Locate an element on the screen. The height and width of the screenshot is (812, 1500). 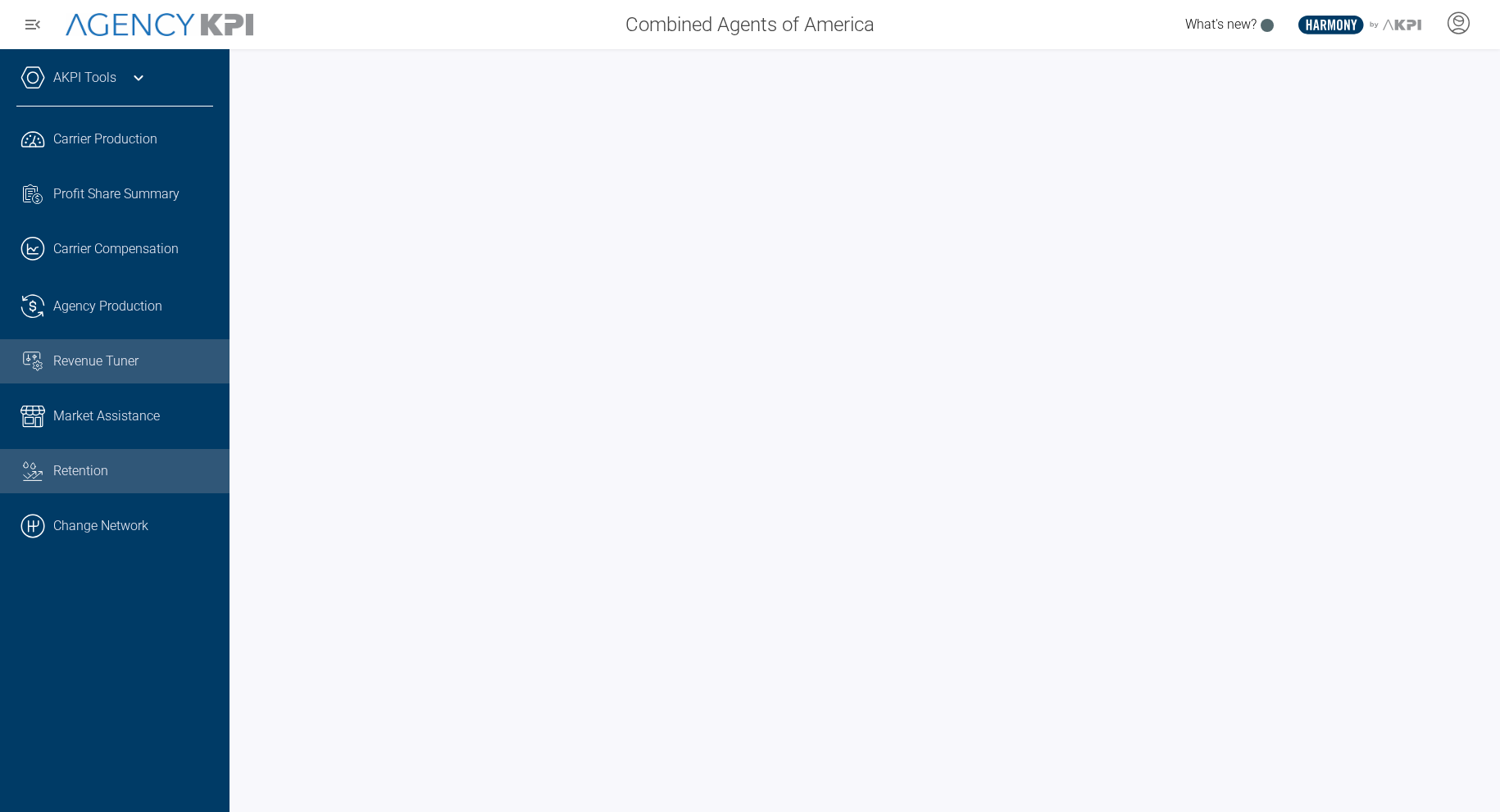
span: Combined Agents of America is located at coordinates (750, 25).